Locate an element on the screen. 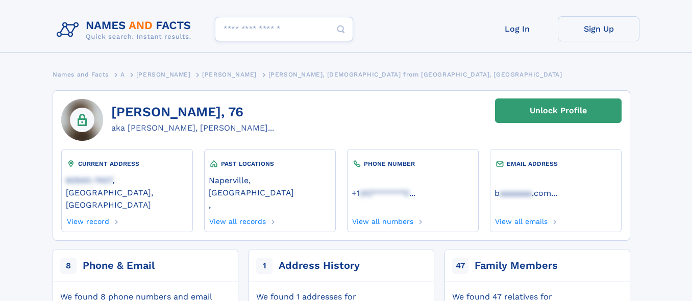 The width and height of the screenshot is (692, 301). input: search input is located at coordinates (284, 29).